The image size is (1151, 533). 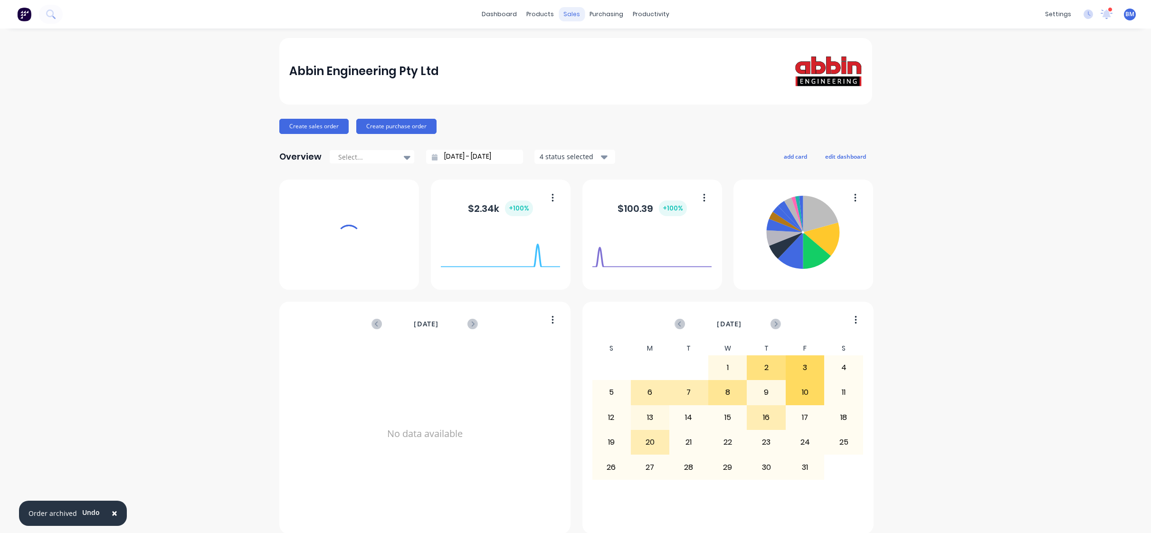 What do you see at coordinates (53, 513) in the screenshot?
I see `div: Order archived` at bounding box center [53, 513].